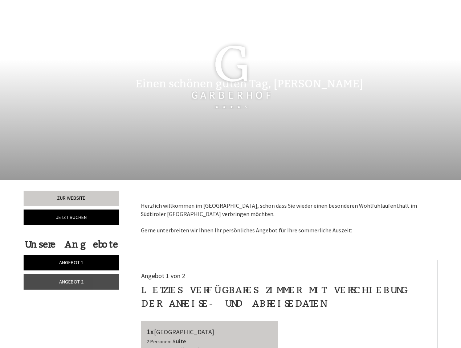 The image size is (461, 348). Describe the element at coordinates (150, 332) in the screenshot. I see `b: 1x` at that location.